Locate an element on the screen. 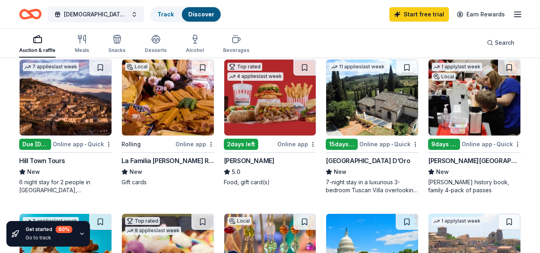  button: Auction & raffle is located at coordinates (37, 44).